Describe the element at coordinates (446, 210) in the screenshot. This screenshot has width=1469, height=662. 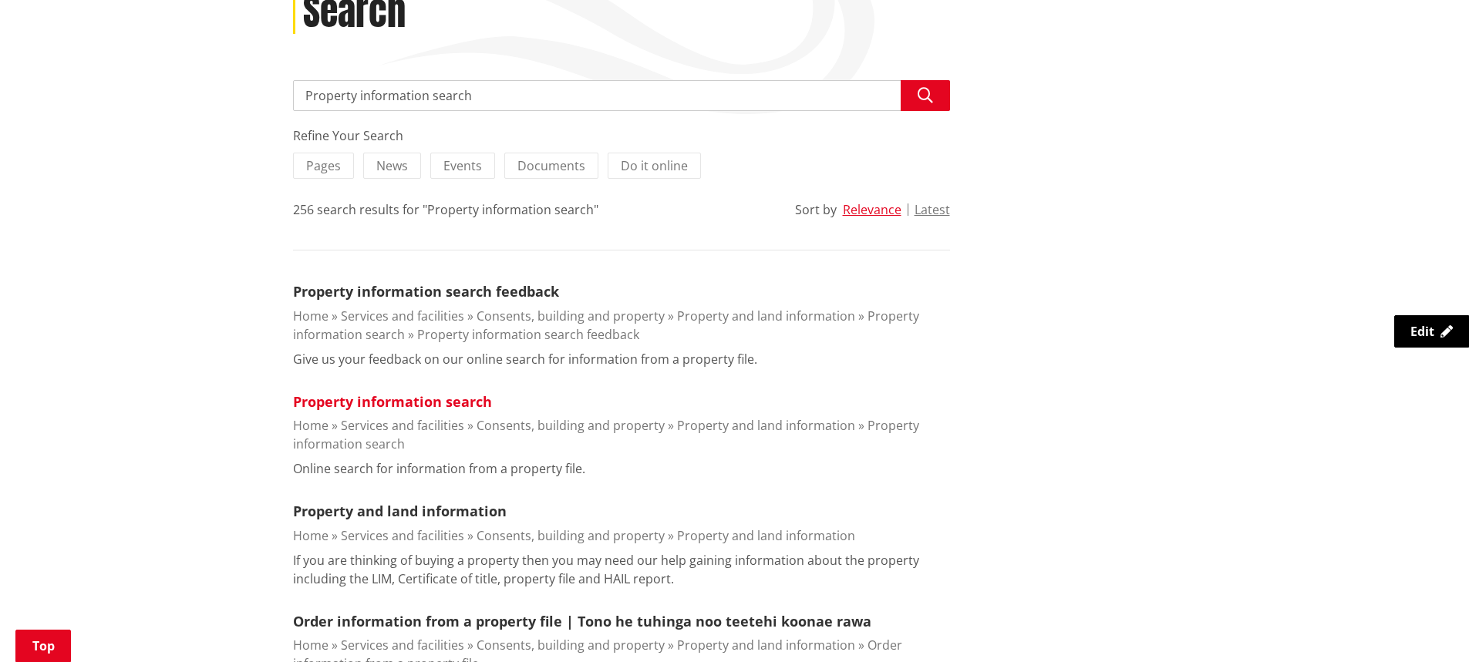
I see `div: 256 search results for "Property information search"` at that location.